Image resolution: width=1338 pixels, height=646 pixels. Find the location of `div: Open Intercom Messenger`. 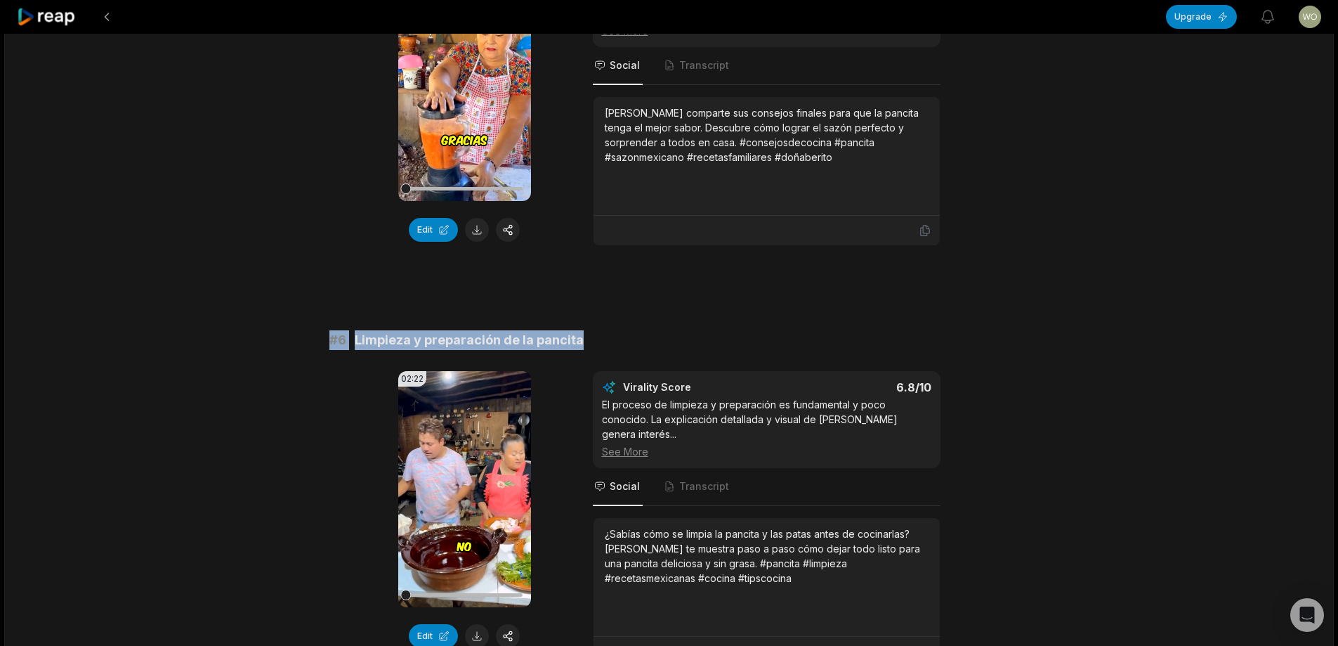

div: Open Intercom Messenger is located at coordinates (1307, 615).